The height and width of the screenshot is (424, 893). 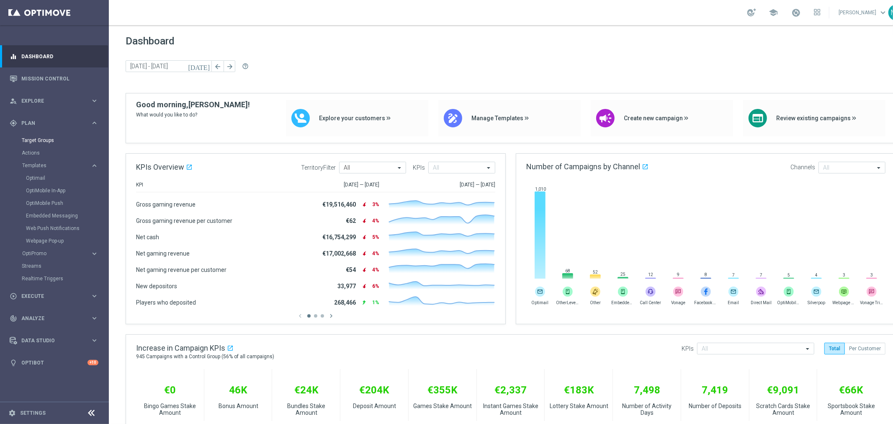 I want to click on button: person_search Explore keyboard_arrow_right, so click(x=54, y=101).